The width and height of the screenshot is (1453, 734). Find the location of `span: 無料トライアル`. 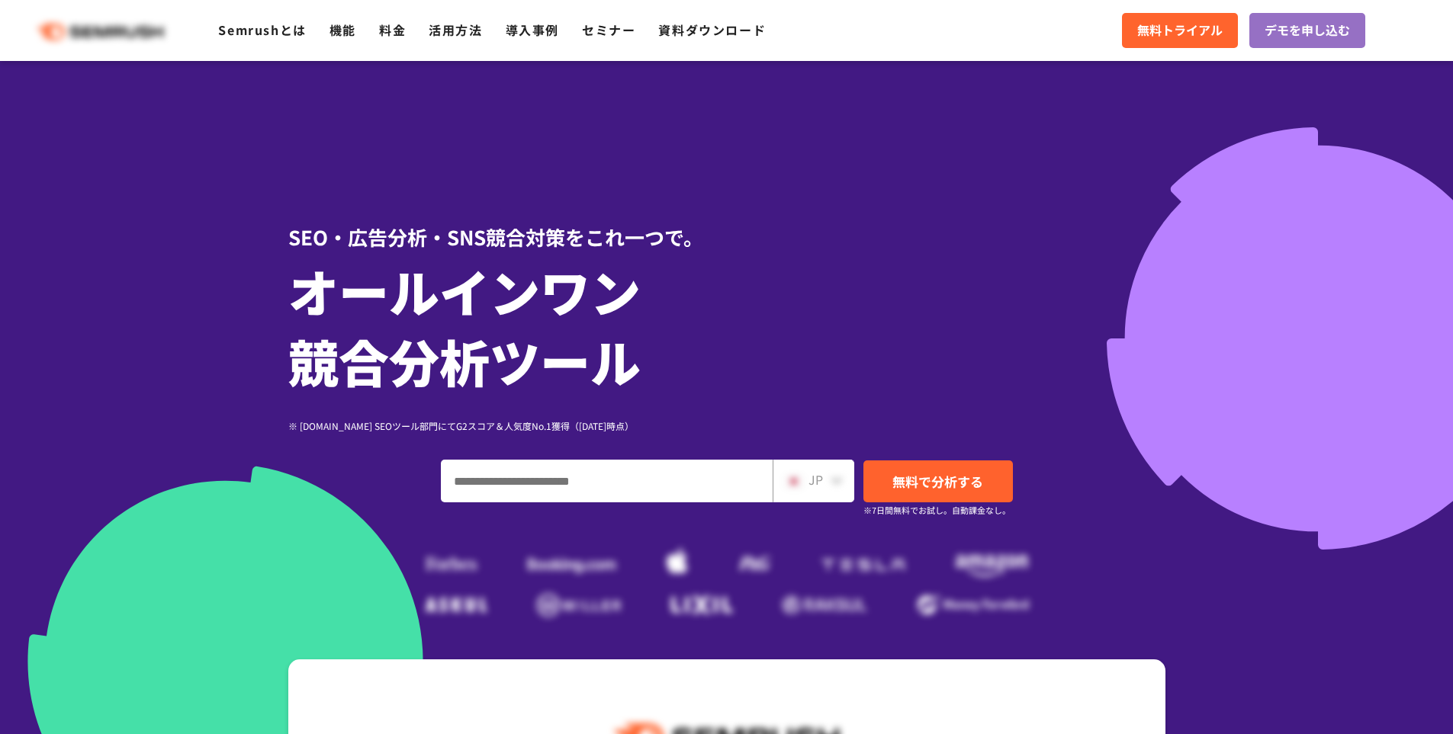

span: 無料トライアル is located at coordinates (1180, 31).